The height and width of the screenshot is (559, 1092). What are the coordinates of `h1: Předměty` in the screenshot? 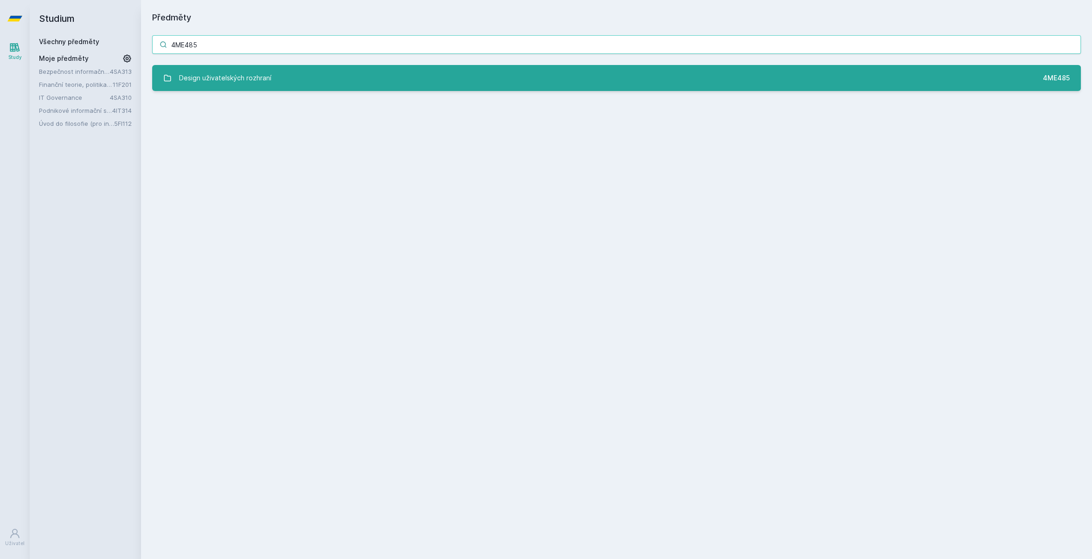 It's located at (616, 18).